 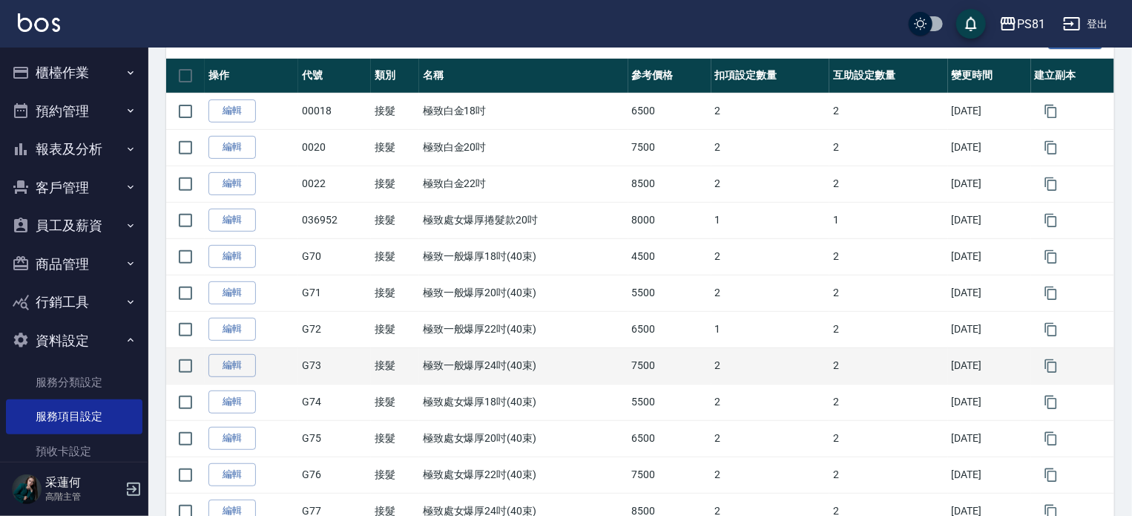 I want to click on td: G75, so click(x=335, y=438).